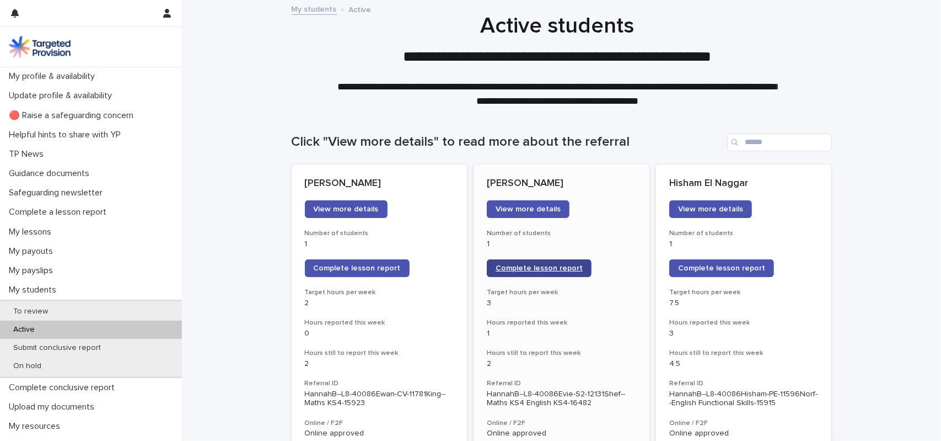 The image size is (941, 441). Describe the element at coordinates (58, 192) in the screenshot. I see `p: Safeguarding newsletter` at that location.